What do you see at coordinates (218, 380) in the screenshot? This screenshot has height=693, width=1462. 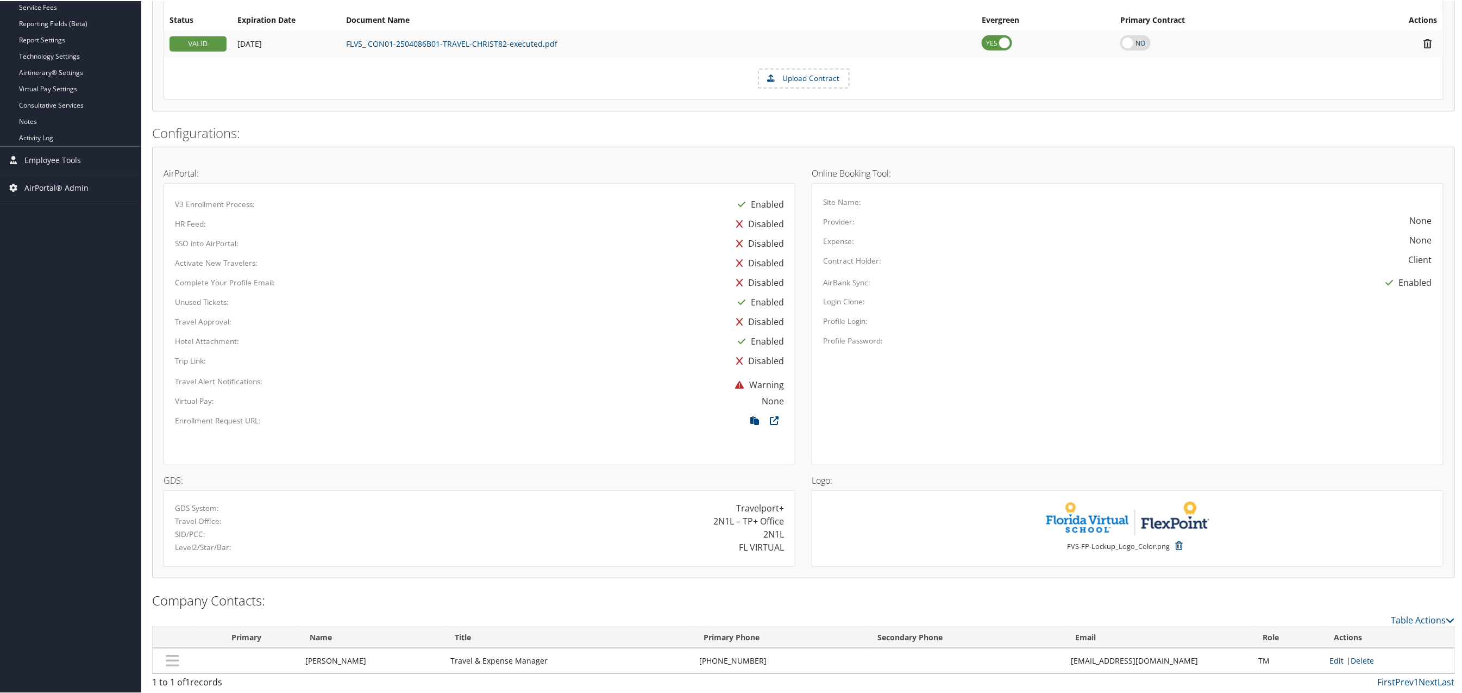 I see `label: Travel Alert Notifications:` at bounding box center [218, 380].